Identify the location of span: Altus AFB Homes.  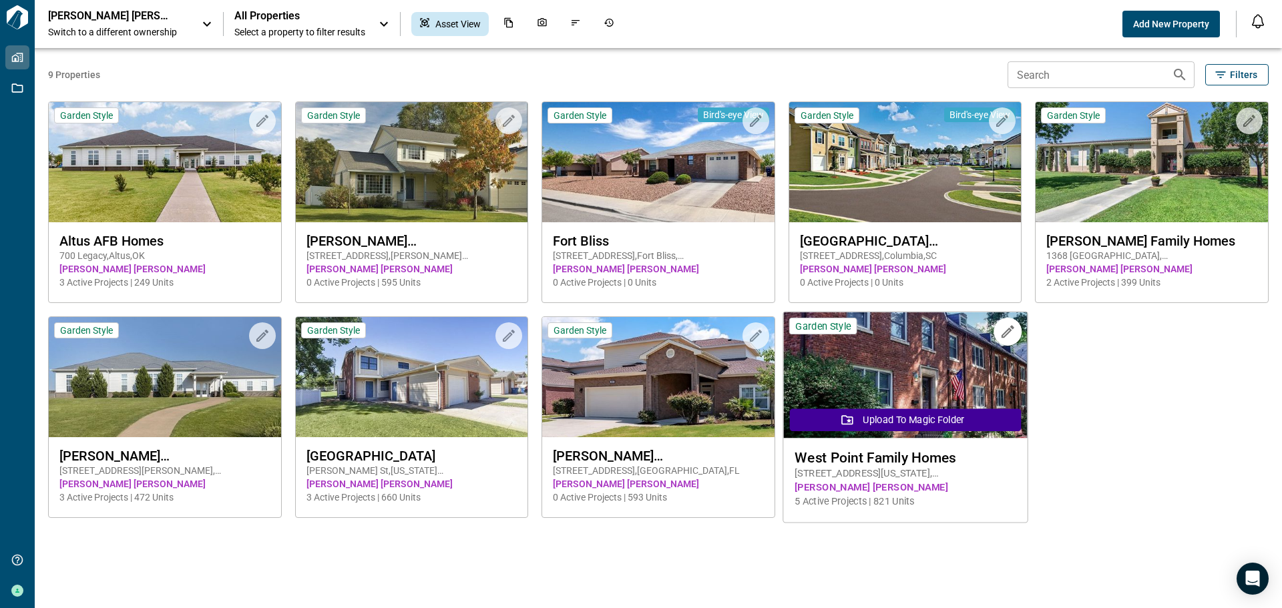
(165, 241).